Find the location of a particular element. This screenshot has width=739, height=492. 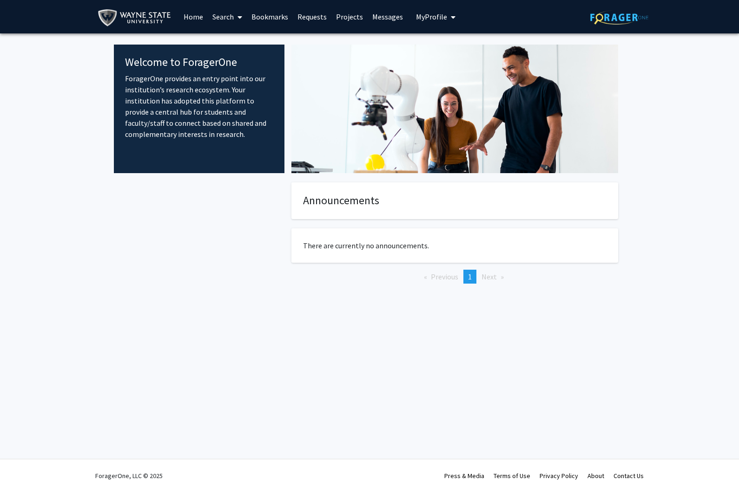

h4: Announcements is located at coordinates (454, 201).